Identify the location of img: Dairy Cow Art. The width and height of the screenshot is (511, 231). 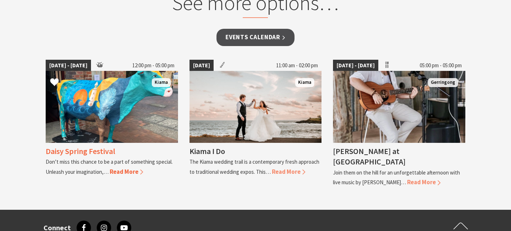
(112, 107).